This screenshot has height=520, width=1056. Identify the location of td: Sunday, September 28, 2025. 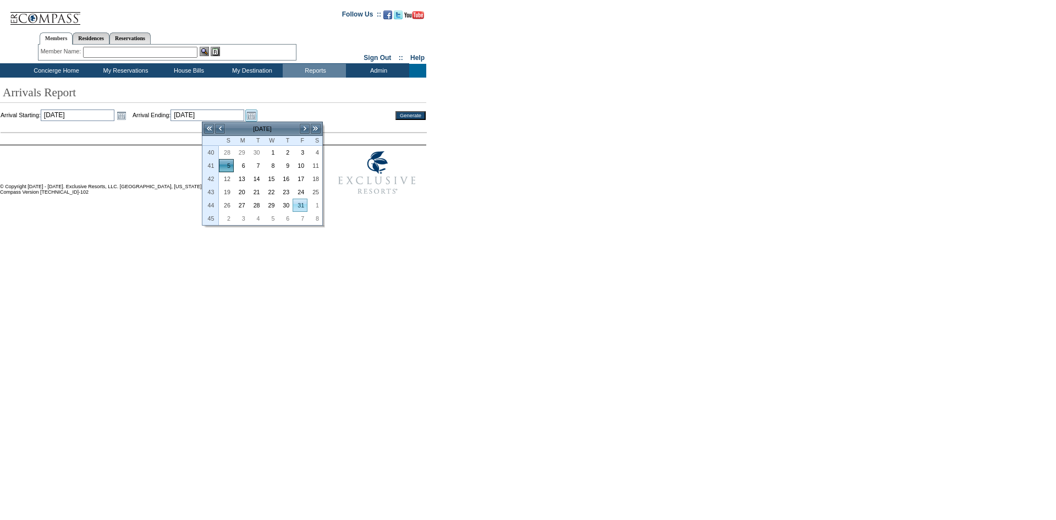
(226, 152).